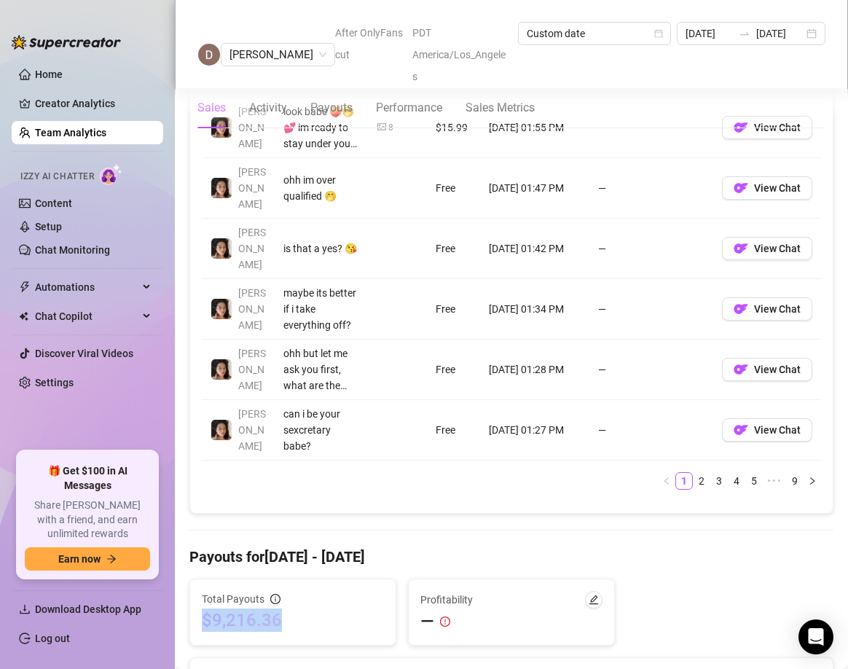 This screenshot has height=669, width=848. What do you see at coordinates (460, 55) in the screenshot?
I see `span: PDT America/Los_Angeles` at bounding box center [460, 55].